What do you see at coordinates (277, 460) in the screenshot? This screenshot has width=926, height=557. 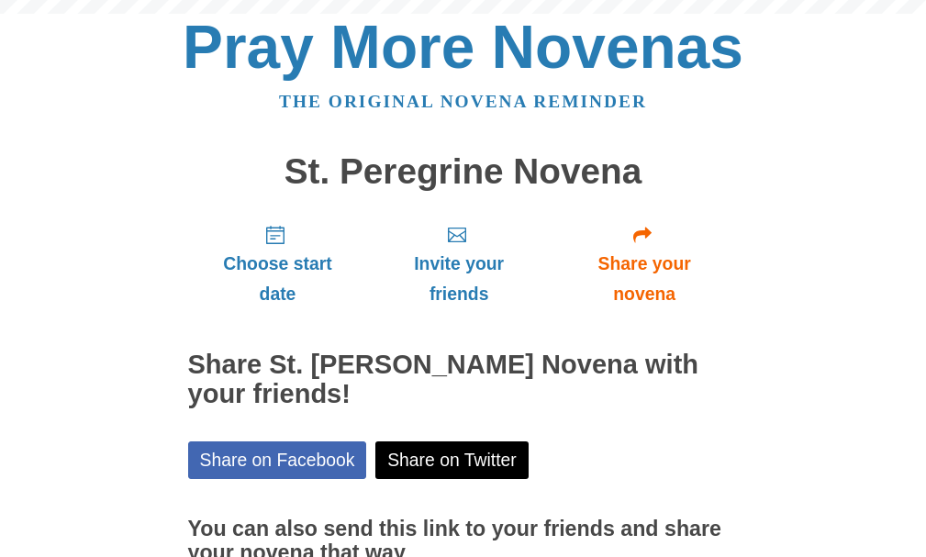 I see `a: Share on Facebook` at bounding box center [277, 460].